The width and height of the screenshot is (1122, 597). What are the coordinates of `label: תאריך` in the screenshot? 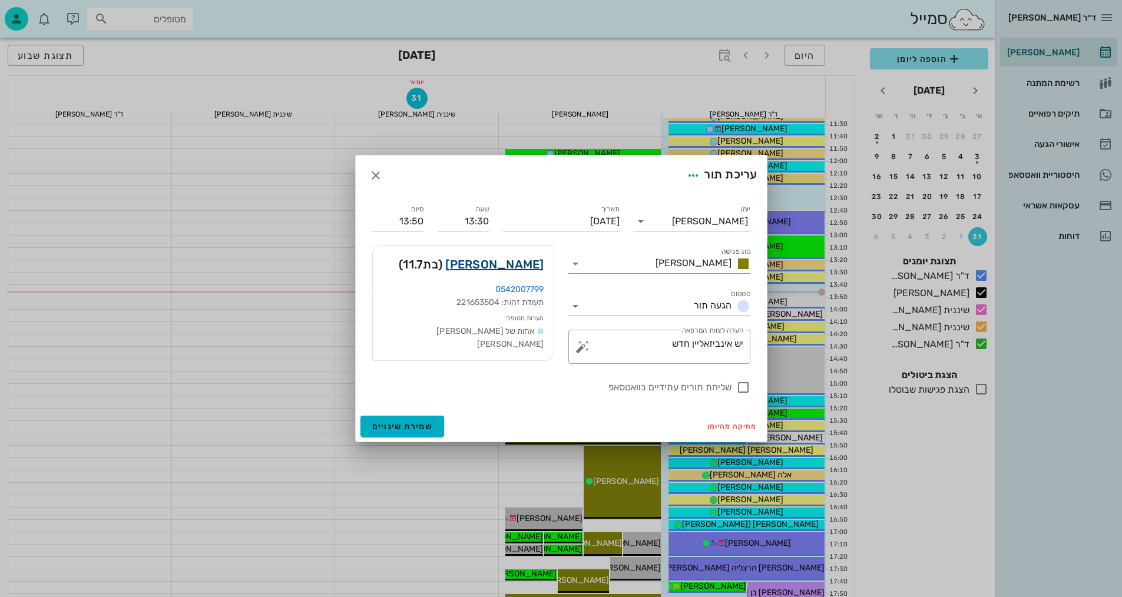 It's located at (610, 209).